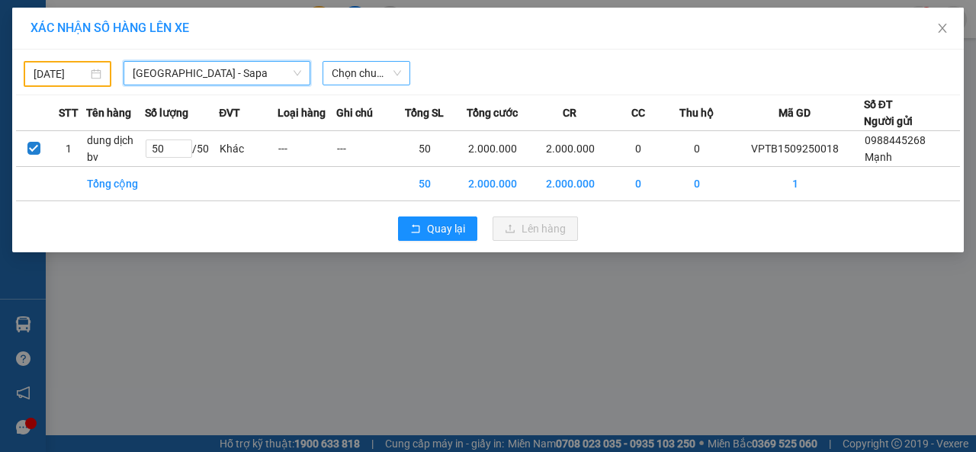 This screenshot has width=976, height=452. What do you see at coordinates (697, 113) in the screenshot?
I see `span: Thu hộ` at bounding box center [697, 113].